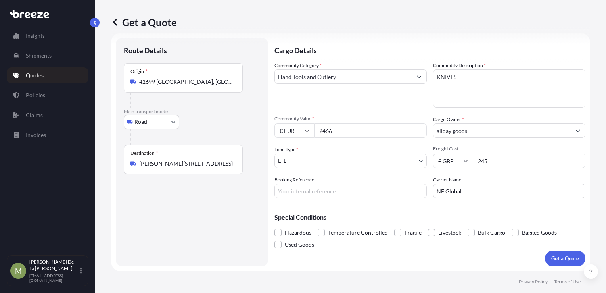 This screenshot has height=293, width=606. What do you see at coordinates (459, 65) in the screenshot?
I see `label: Commodity Description` at bounding box center [459, 65].